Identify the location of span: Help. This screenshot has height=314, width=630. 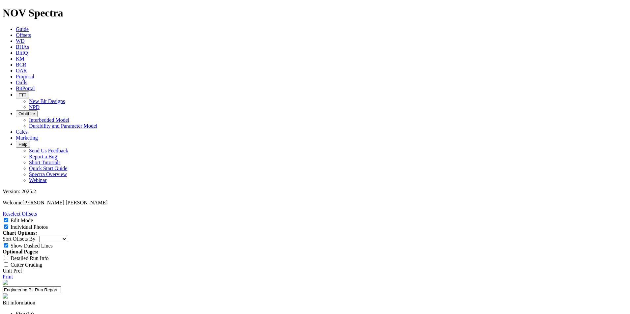
(23, 144).